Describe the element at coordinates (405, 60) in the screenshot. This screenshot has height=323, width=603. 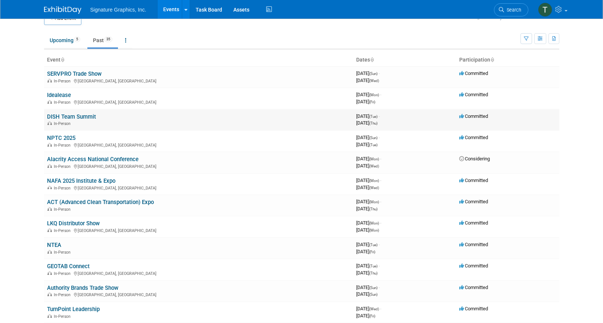
I see `th: Dates` at that location.